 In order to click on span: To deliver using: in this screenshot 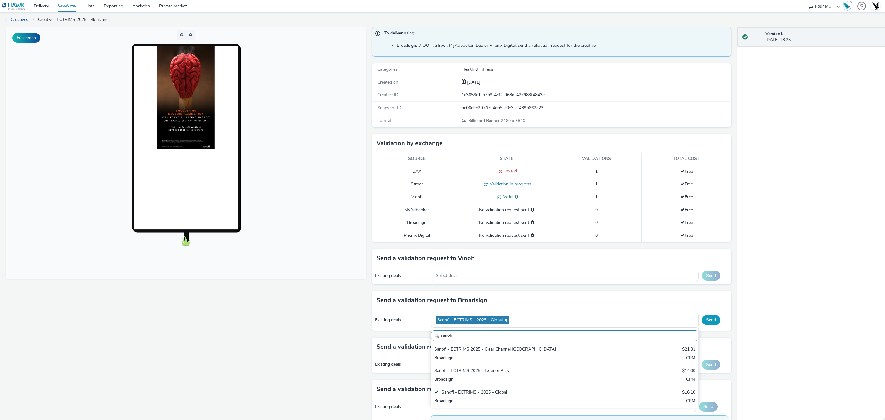, I will do `click(554, 34)`.